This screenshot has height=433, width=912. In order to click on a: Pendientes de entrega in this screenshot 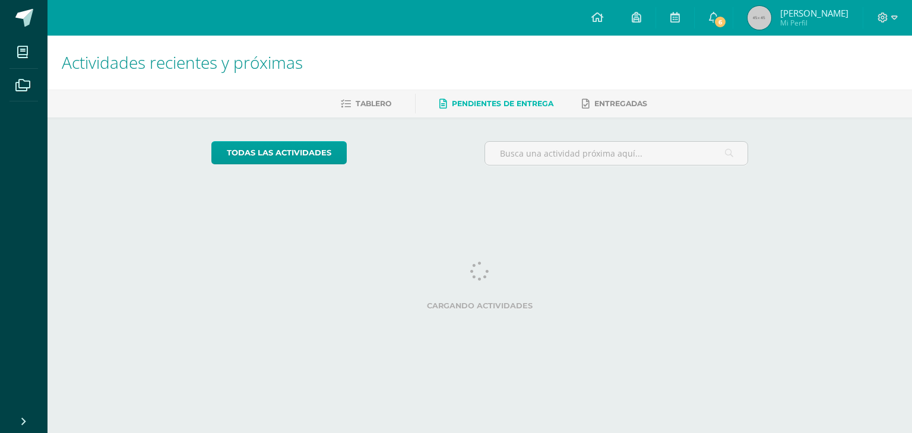, I will do `click(496, 104)`.